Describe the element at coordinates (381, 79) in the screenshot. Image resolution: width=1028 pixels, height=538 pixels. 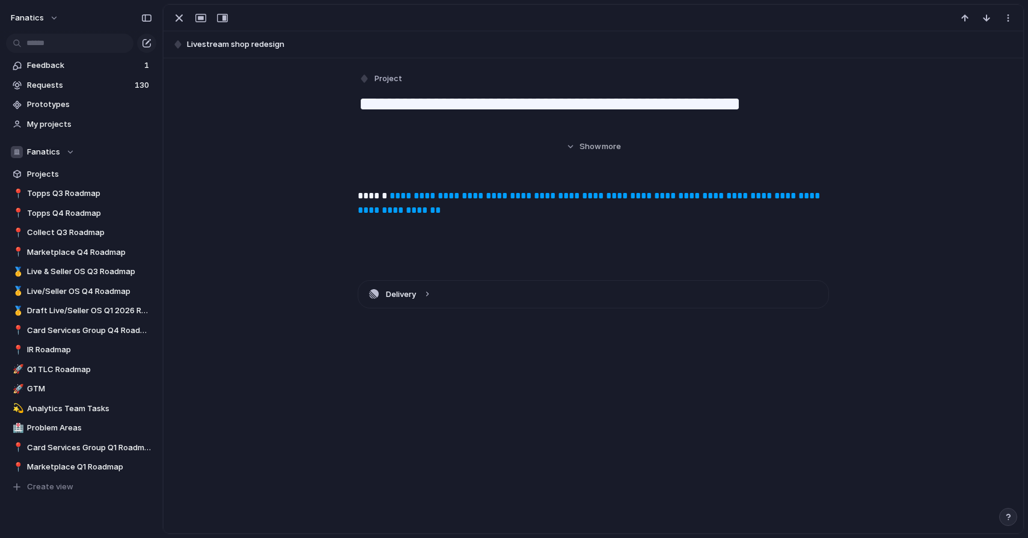
I see `button: Project` at that location.